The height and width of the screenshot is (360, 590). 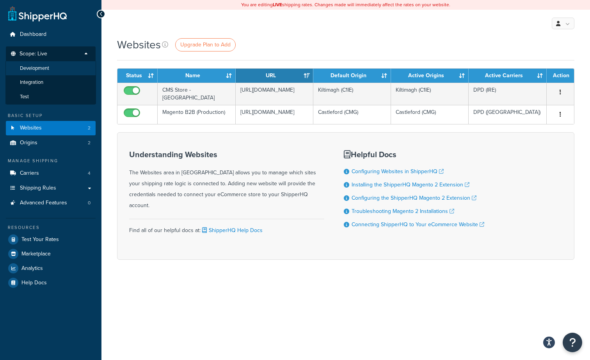 What do you see at coordinates (430, 76) in the screenshot?
I see `th: Active Origins: activate to sort column ascending` at bounding box center [430, 76].